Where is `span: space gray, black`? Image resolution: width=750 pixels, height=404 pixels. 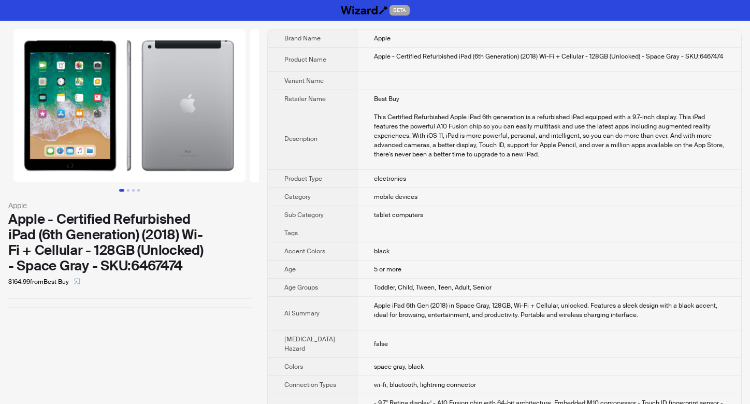
span: space gray, black is located at coordinates (399, 366).